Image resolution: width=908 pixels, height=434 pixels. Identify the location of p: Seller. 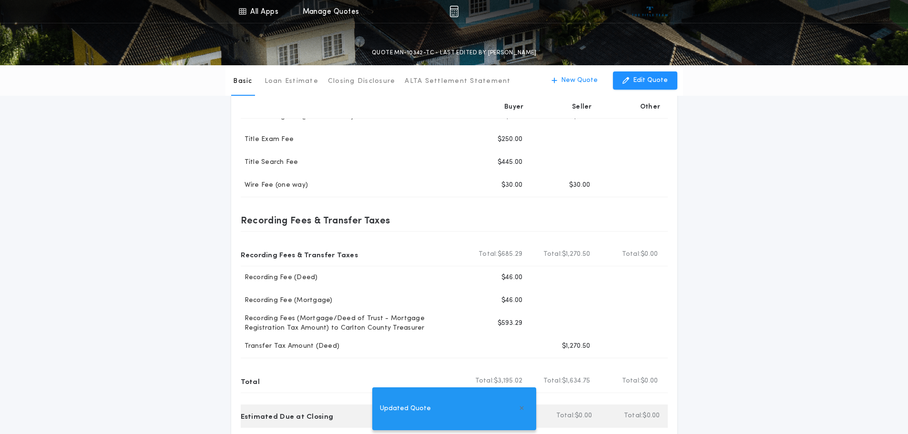
(582, 107).